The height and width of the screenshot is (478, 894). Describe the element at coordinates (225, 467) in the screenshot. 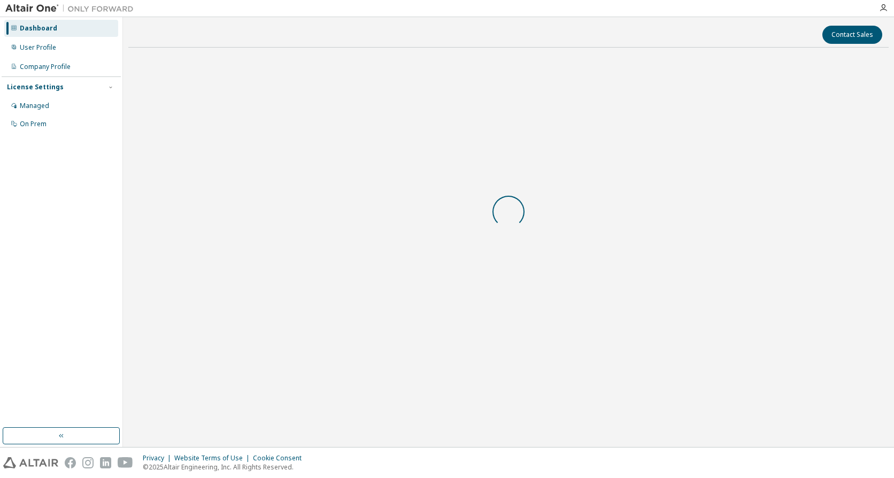

I see `p: © 2025 Altair Engineering, Inc. All Rights Reserved.` at that location.